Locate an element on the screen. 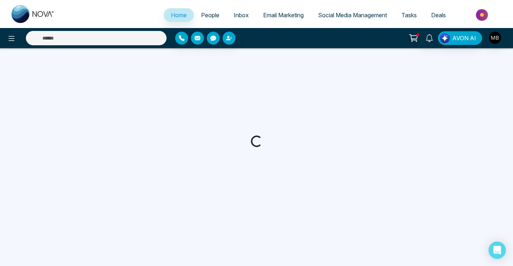 The image size is (513, 266). a: Tasks is located at coordinates (409, 15).